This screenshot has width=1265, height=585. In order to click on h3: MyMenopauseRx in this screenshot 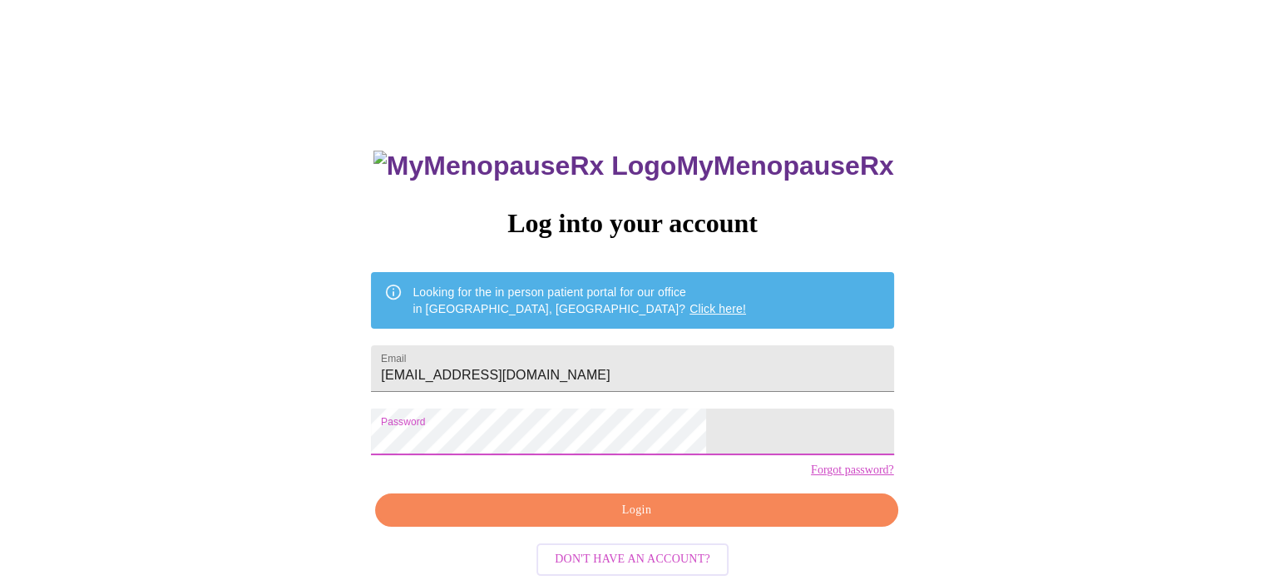, I will do `click(634, 166)`.